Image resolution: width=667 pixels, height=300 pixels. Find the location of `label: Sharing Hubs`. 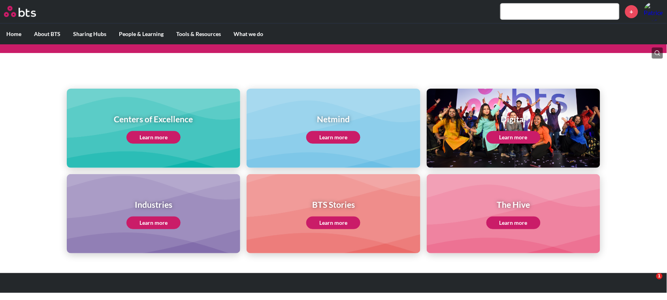

label: Sharing Hubs is located at coordinates (90, 34).